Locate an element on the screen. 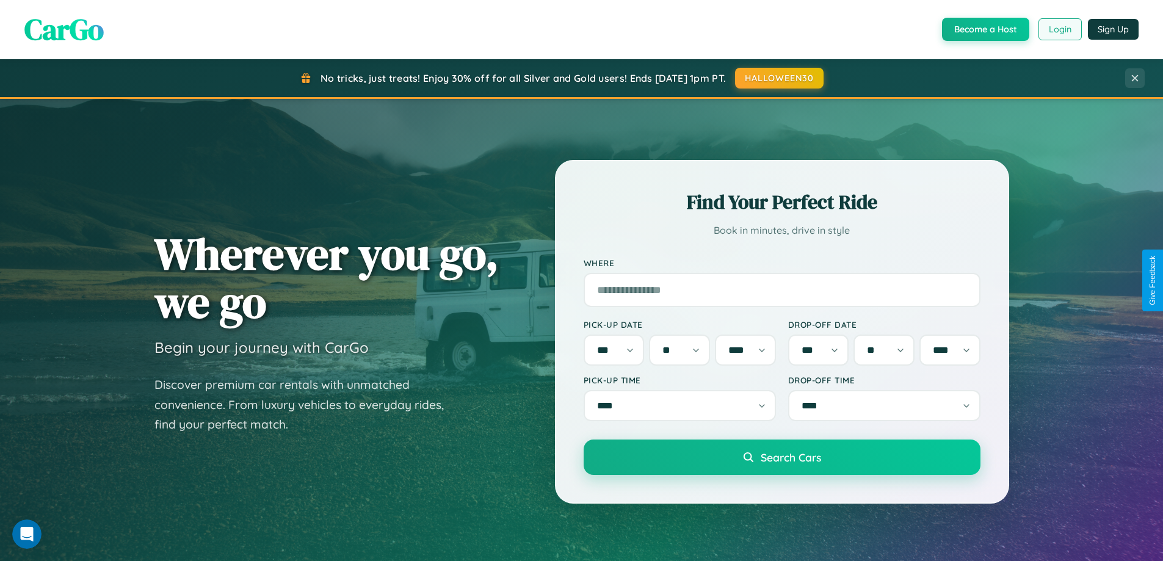 This screenshot has height=561, width=1163. button: Search Cars is located at coordinates (782, 457).